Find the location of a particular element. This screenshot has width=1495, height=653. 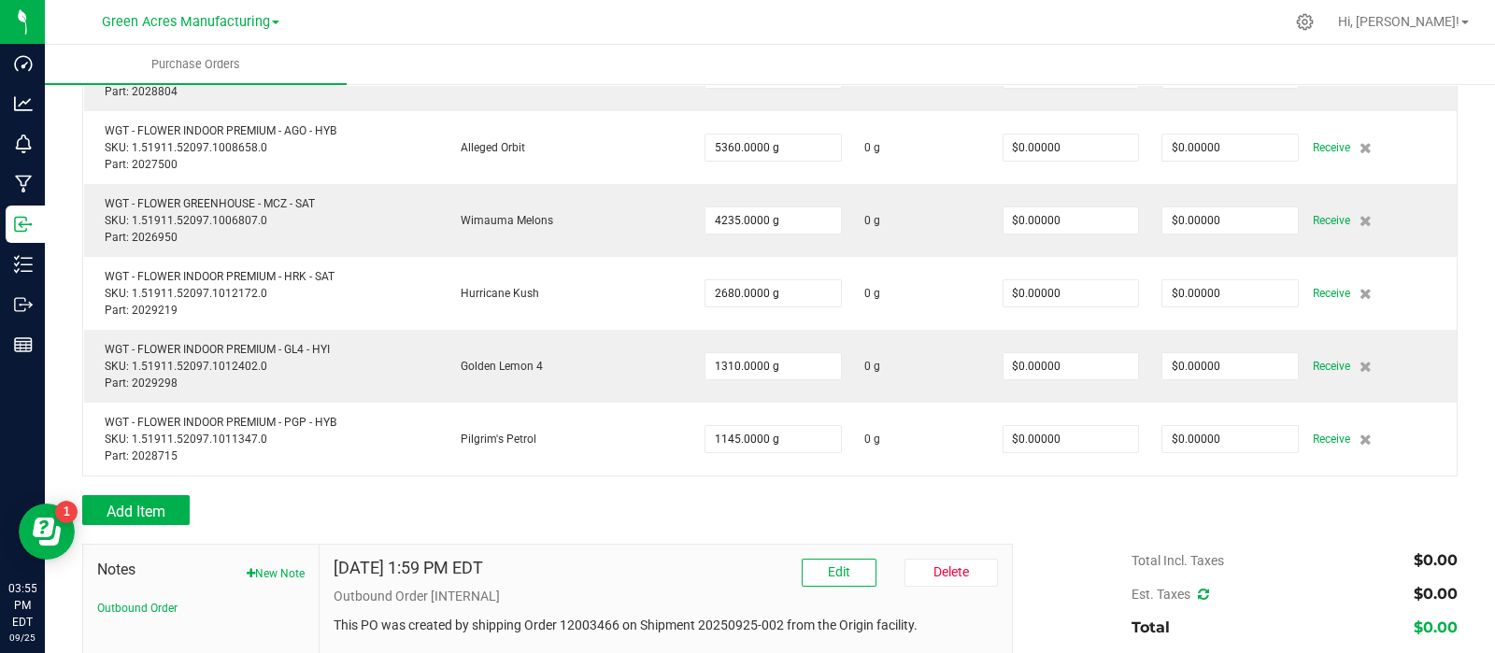

span: Green Acres Manufacturing is located at coordinates (186, 21).